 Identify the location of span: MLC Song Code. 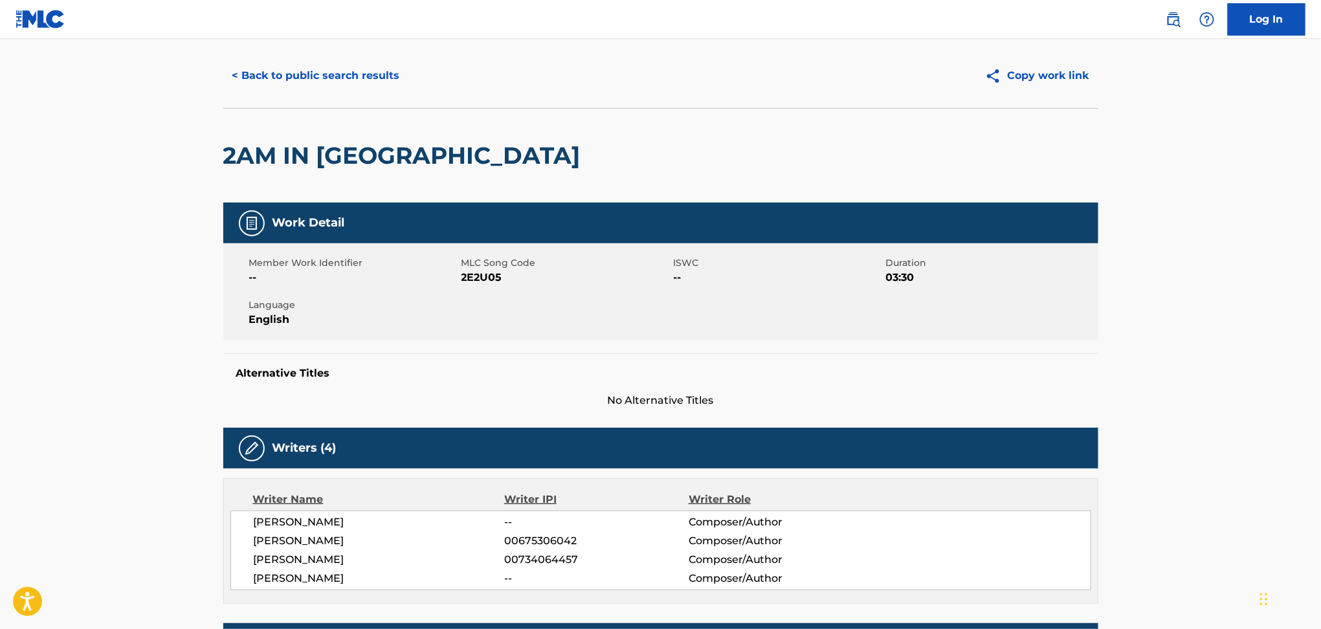
(566, 263).